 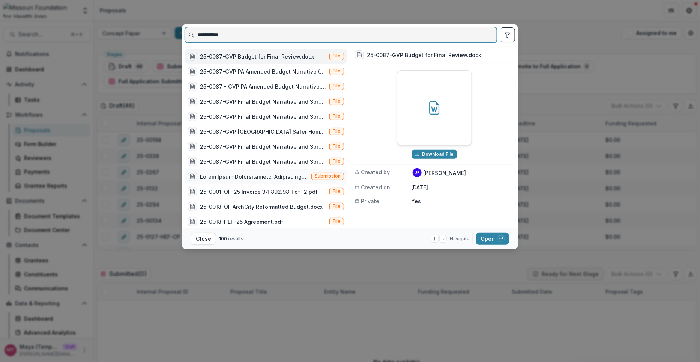 I want to click on span: results, so click(x=236, y=238).